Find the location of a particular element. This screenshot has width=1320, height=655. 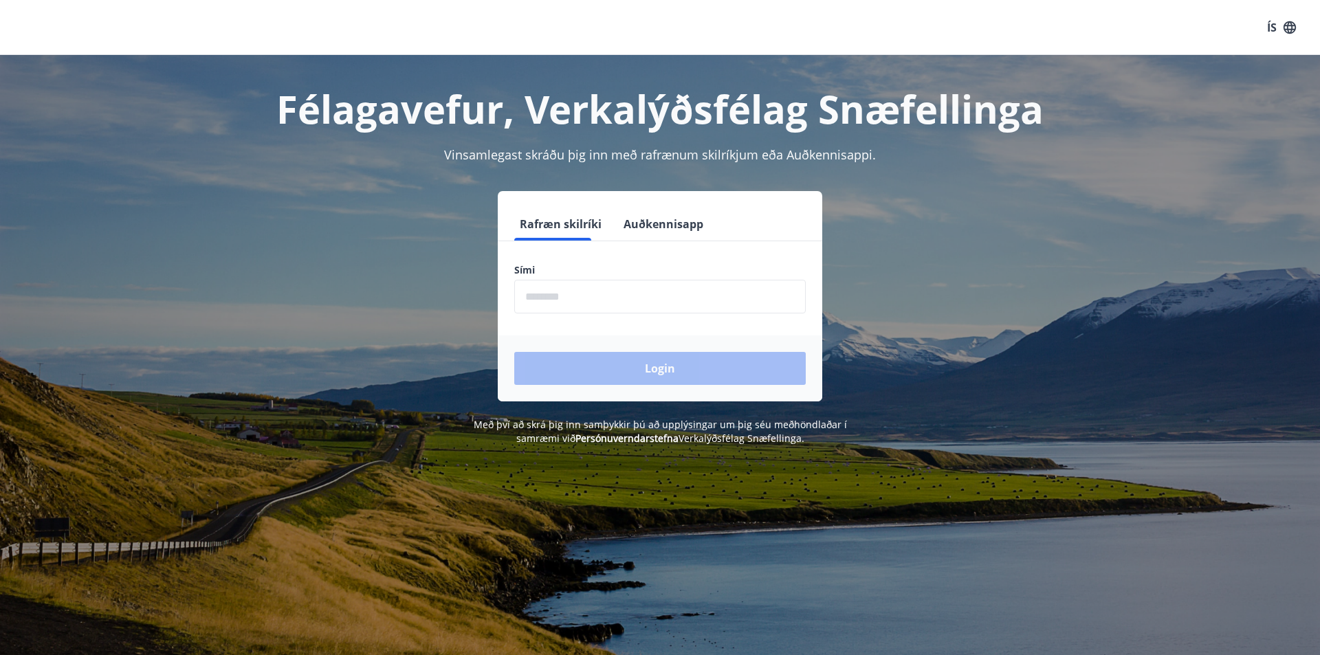

label: Sími is located at coordinates (660, 270).